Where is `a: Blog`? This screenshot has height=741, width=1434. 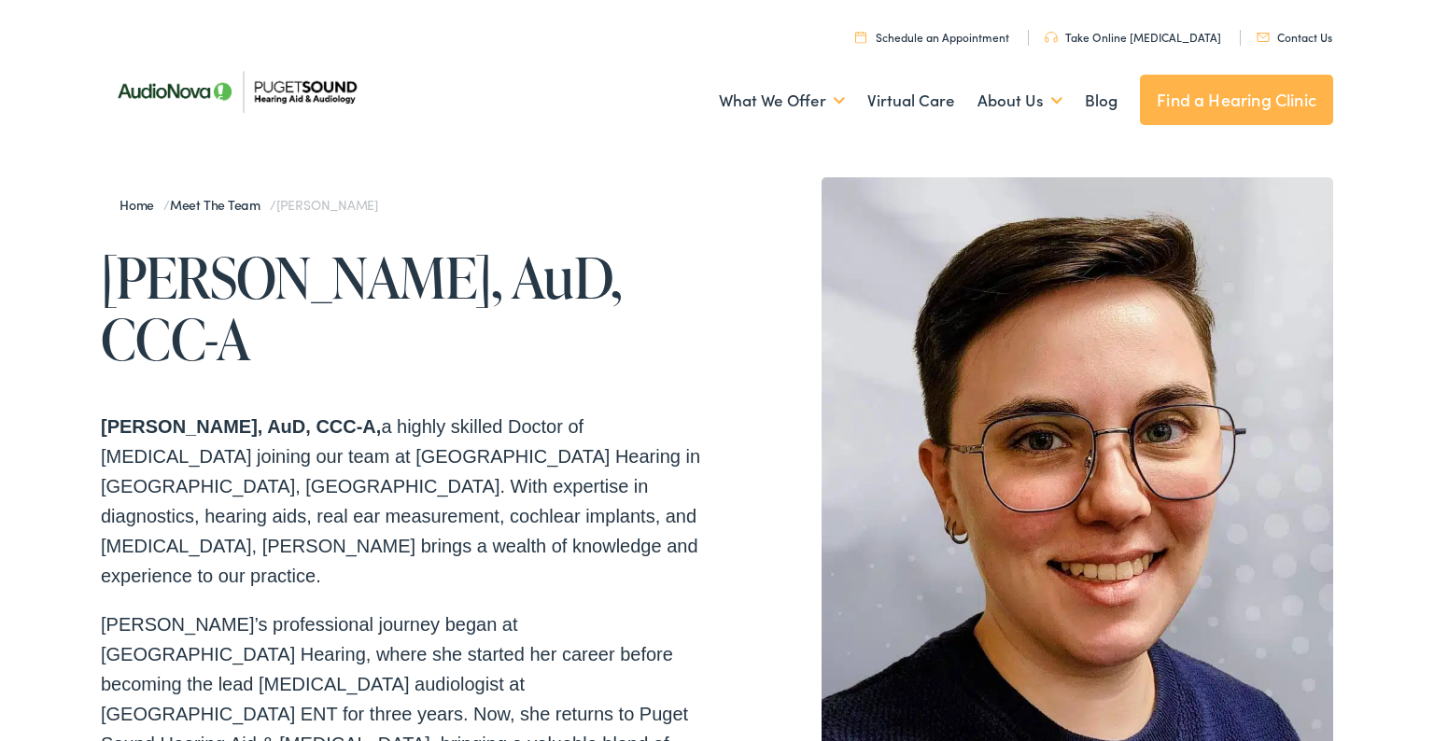 a: Blog is located at coordinates (1101, 101).